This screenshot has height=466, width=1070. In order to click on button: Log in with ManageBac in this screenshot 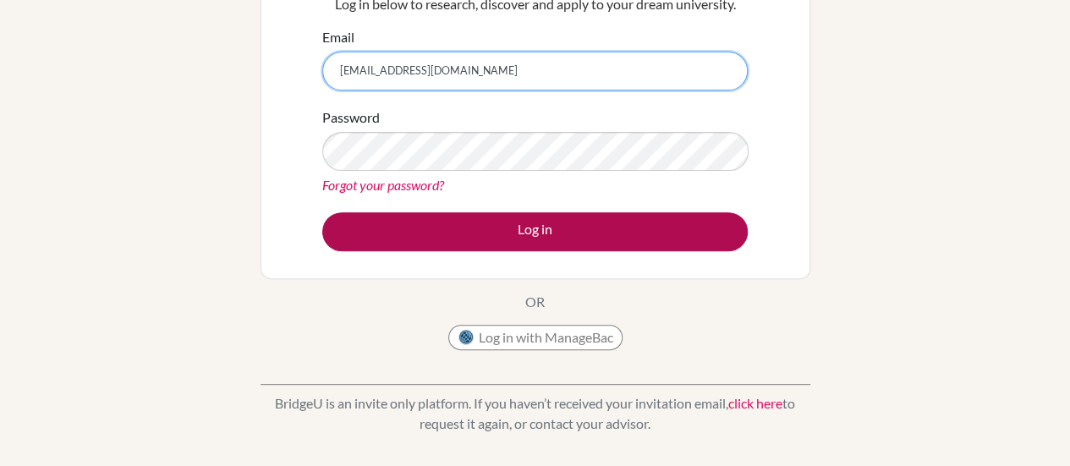, I will do `click(536, 338)`.